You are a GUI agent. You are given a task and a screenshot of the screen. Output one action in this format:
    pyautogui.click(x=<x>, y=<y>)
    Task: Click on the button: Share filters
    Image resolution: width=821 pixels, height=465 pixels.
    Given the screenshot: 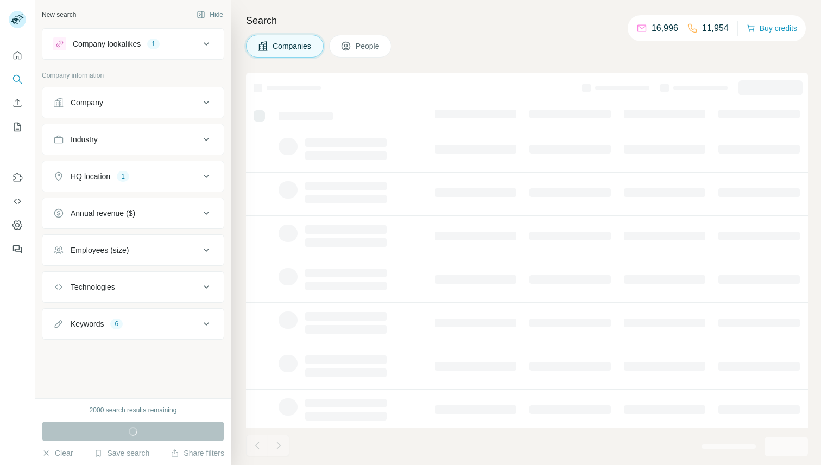 What is the action you would take?
    pyautogui.click(x=197, y=453)
    